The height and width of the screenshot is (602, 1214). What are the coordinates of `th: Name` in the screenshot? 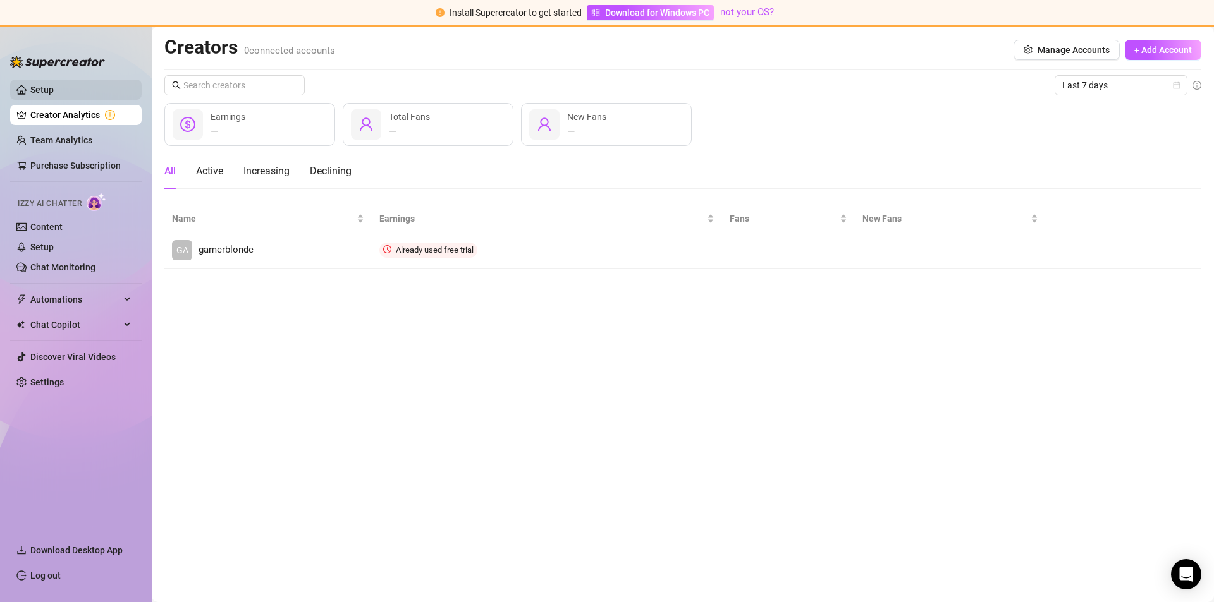 It's located at (268, 219).